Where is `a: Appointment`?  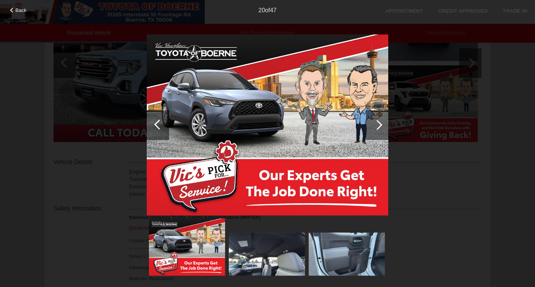
a: Appointment is located at coordinates (404, 11).